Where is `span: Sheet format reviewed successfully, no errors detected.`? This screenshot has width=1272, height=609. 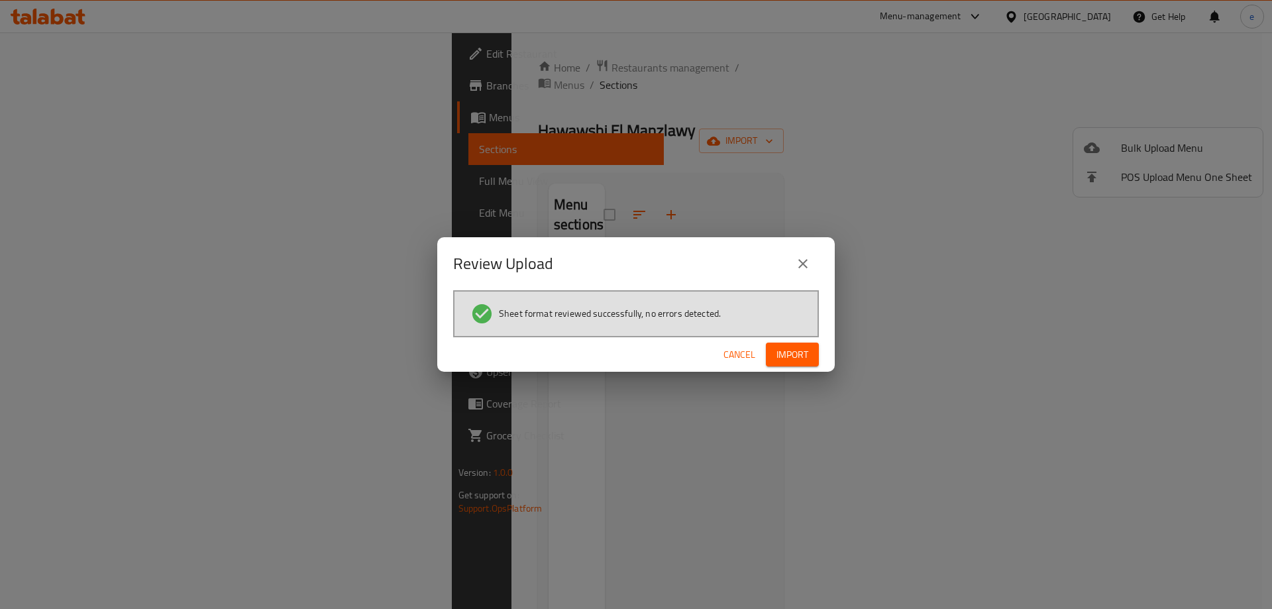 span: Sheet format reviewed successfully, no errors detected. is located at coordinates (610, 313).